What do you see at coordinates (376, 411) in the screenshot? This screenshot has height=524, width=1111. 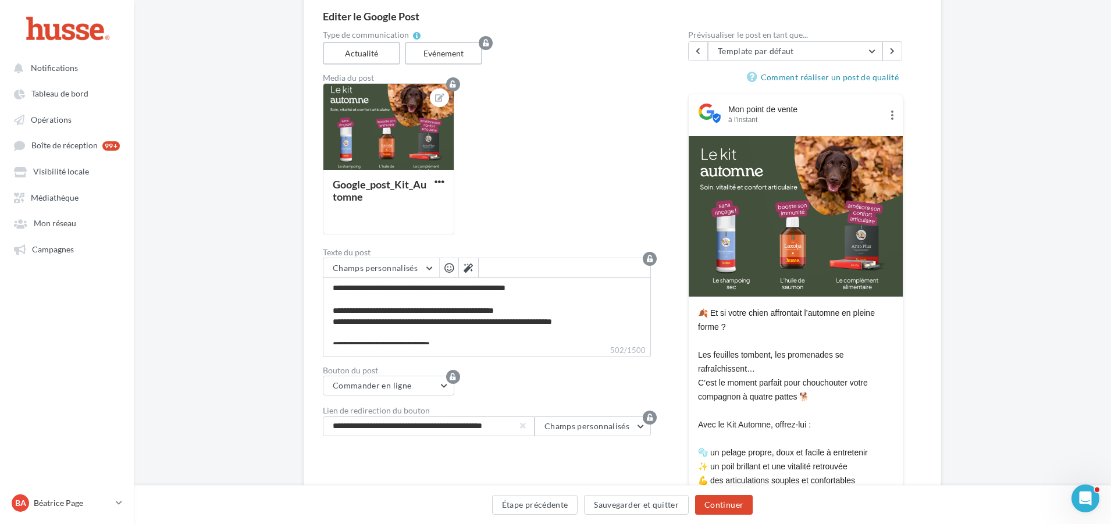 I see `label: Lien de redirection du bouton` at bounding box center [376, 411].